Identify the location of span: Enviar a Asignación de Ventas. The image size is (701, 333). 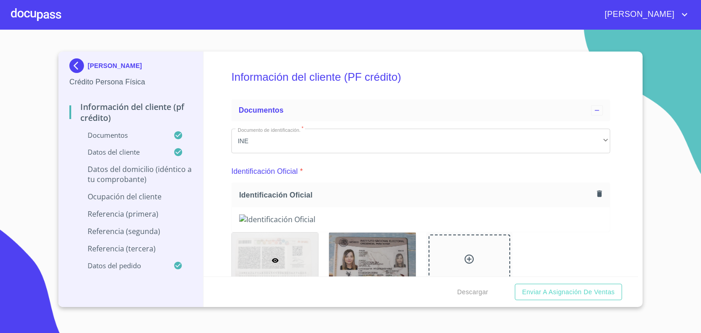
(568, 292).